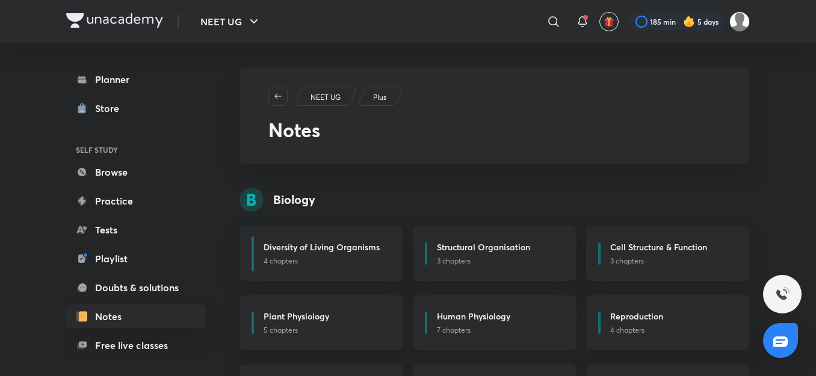 The height and width of the screenshot is (376, 816). Describe the element at coordinates (111, 108) in the screenshot. I see `div: Store` at that location.